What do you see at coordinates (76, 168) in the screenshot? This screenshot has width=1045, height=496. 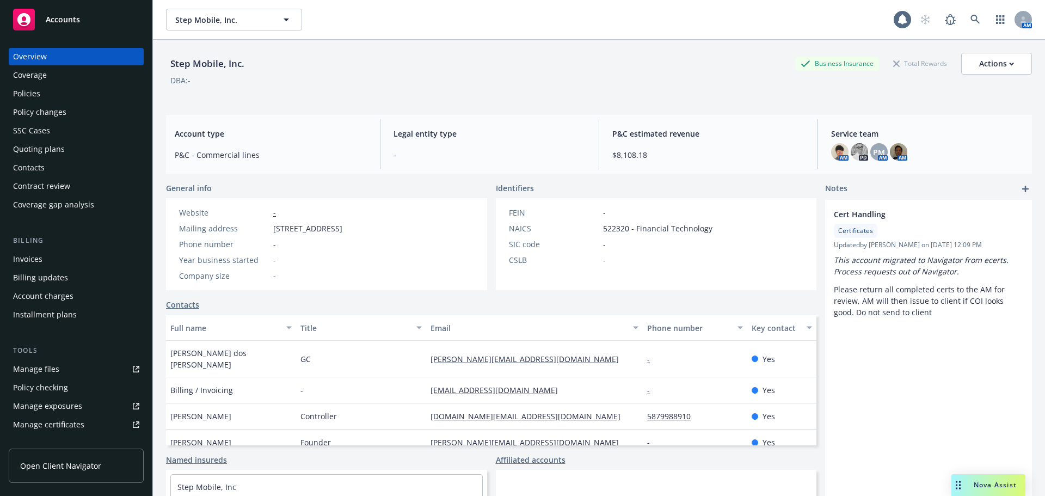 I see `a: Contacts` at bounding box center [76, 168].